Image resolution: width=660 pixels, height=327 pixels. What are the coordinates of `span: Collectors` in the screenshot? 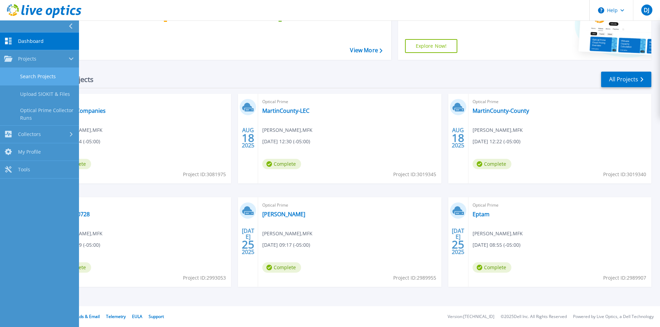 It's located at (29, 134).